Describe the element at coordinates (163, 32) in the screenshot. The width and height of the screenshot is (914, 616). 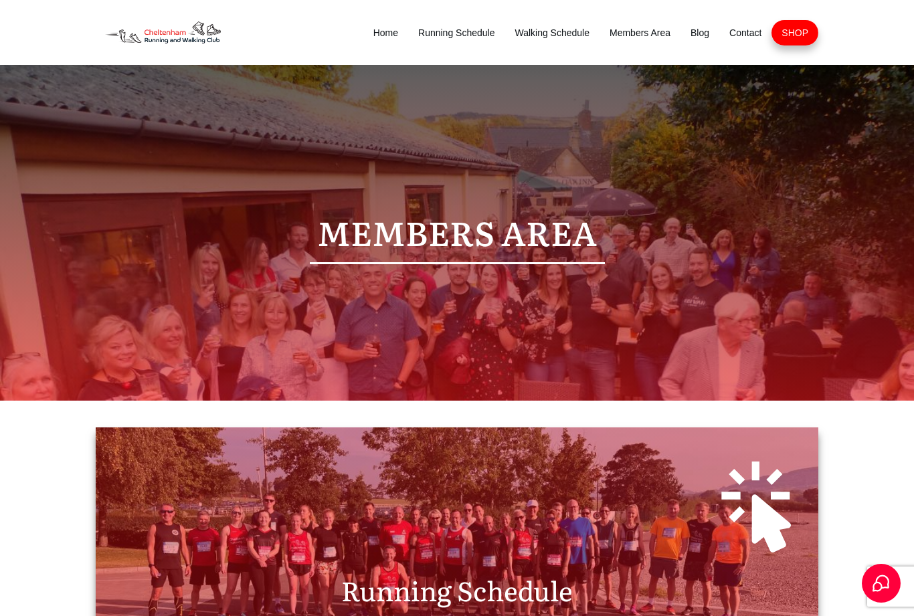
I see `a: Decathlon` at that location.